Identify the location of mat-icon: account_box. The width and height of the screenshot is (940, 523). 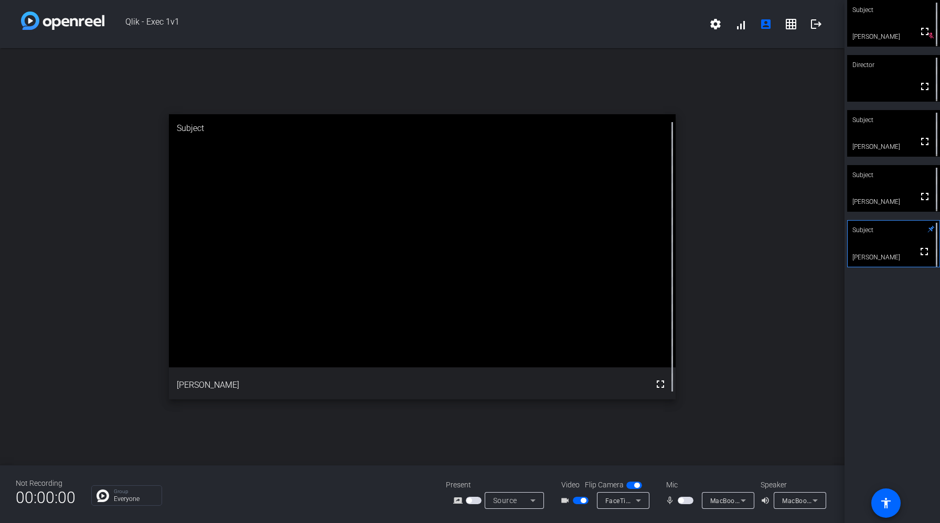
(766, 24).